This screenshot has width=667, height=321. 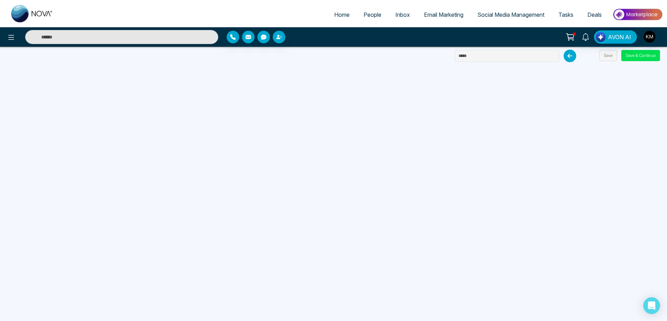 What do you see at coordinates (608, 56) in the screenshot?
I see `button: Save` at bounding box center [608, 56].